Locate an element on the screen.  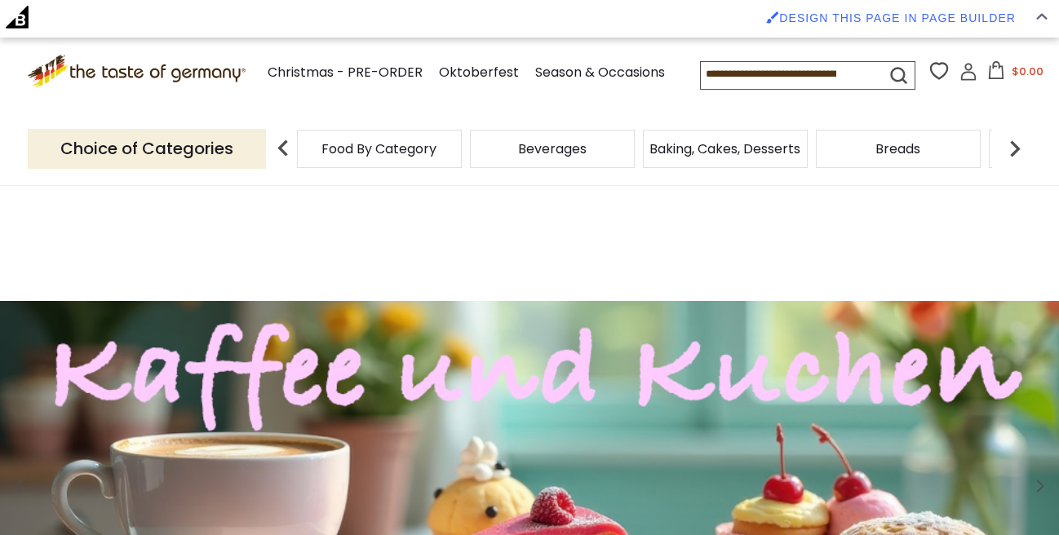
a: Food By Category is located at coordinates (379, 148).